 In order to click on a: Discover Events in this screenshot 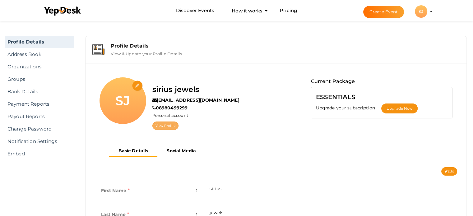, I will do `click(195, 11)`.